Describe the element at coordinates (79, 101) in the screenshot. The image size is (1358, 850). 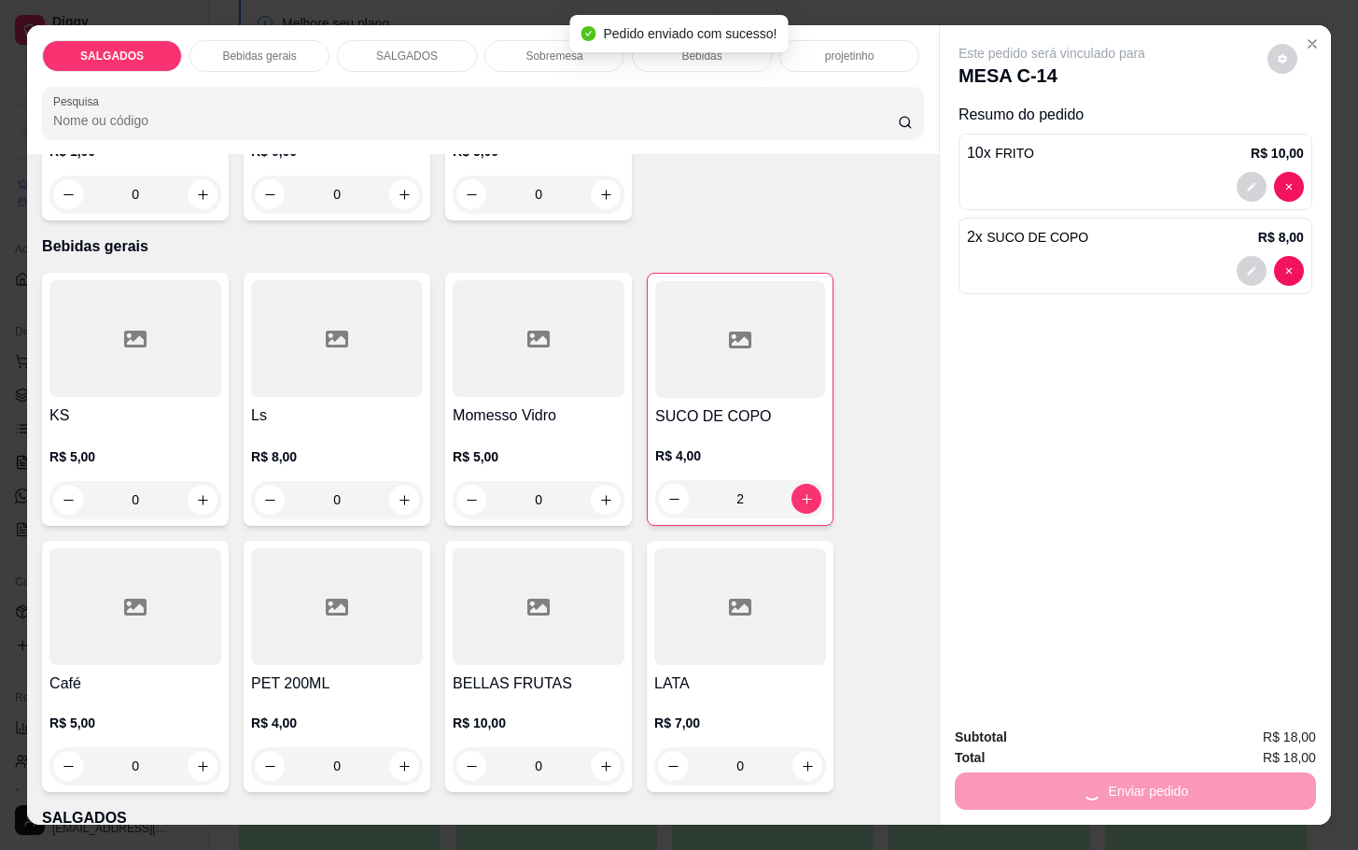
I see `label: Pesquisa` at that location.